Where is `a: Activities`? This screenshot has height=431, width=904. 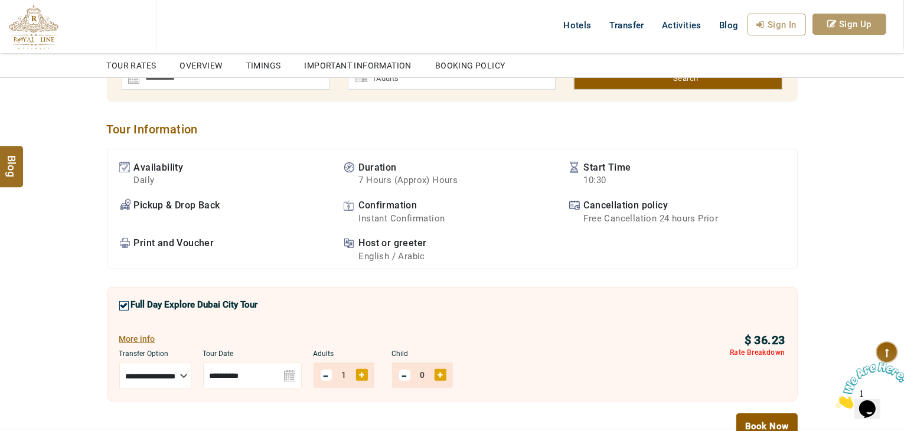
a: Activities is located at coordinates (682, 25).